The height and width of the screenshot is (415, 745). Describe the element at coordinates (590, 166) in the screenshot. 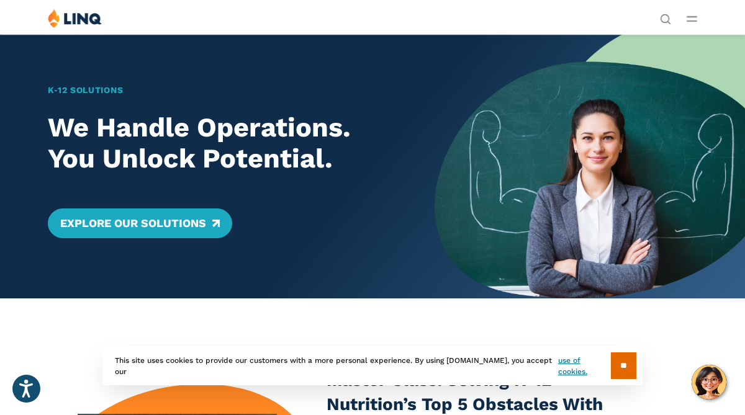

I see `img: Home Banner` at that location.